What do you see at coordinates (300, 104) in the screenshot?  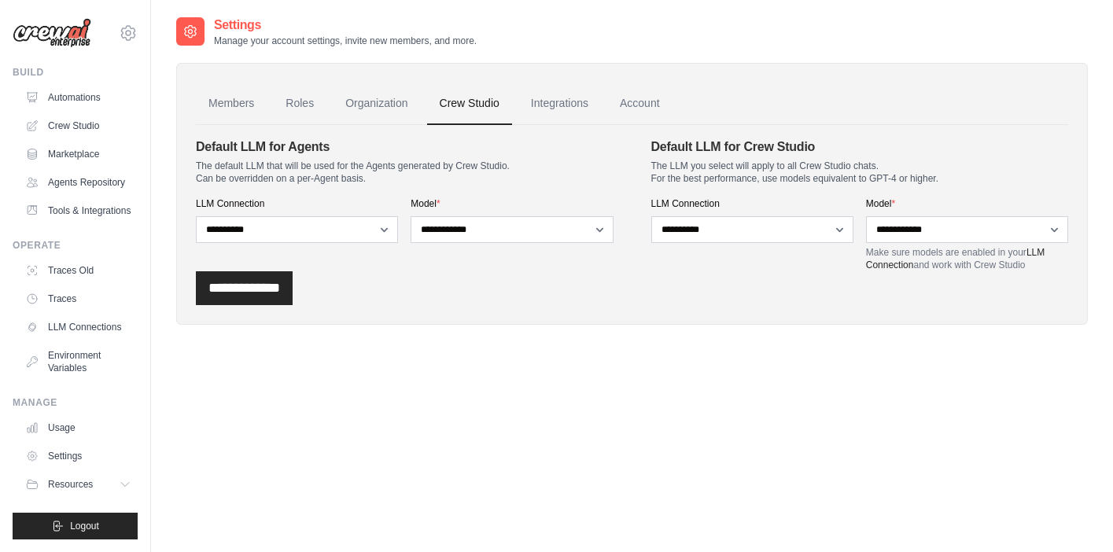 I see `a: Roles` at bounding box center [300, 104].